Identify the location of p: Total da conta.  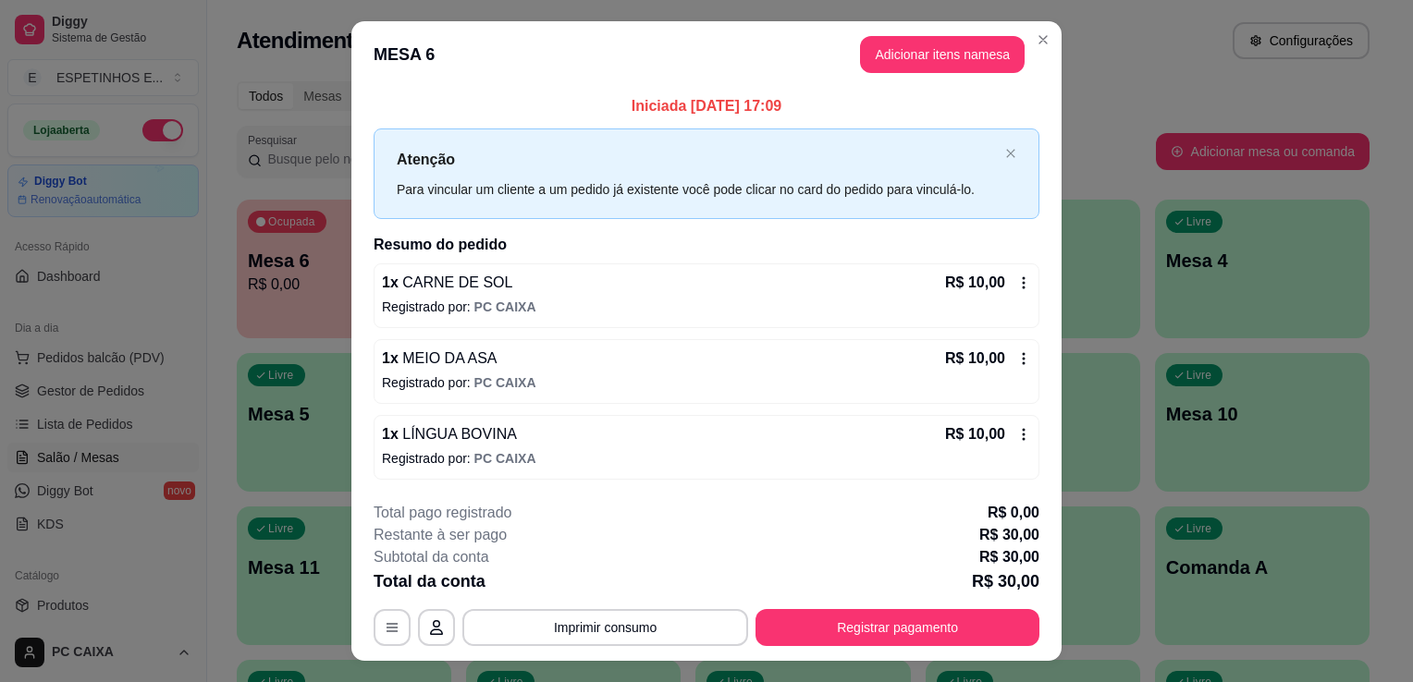
(429, 582).